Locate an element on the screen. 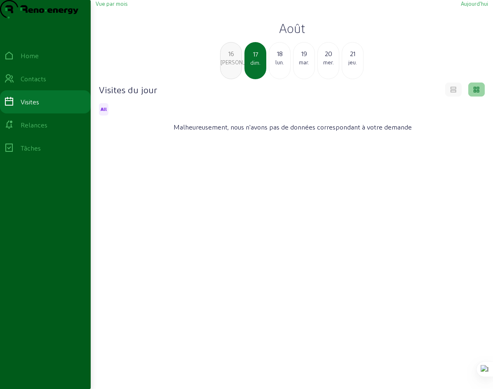  div: Contacts is located at coordinates (33, 79).